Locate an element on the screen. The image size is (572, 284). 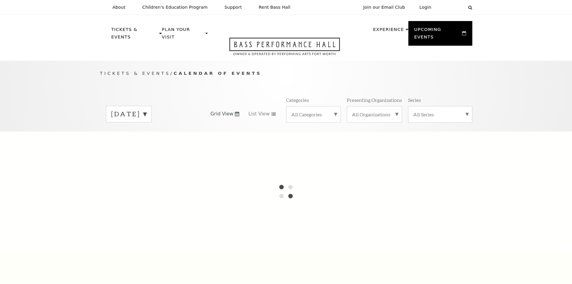
p: Presenting Organizations is located at coordinates (374, 100).